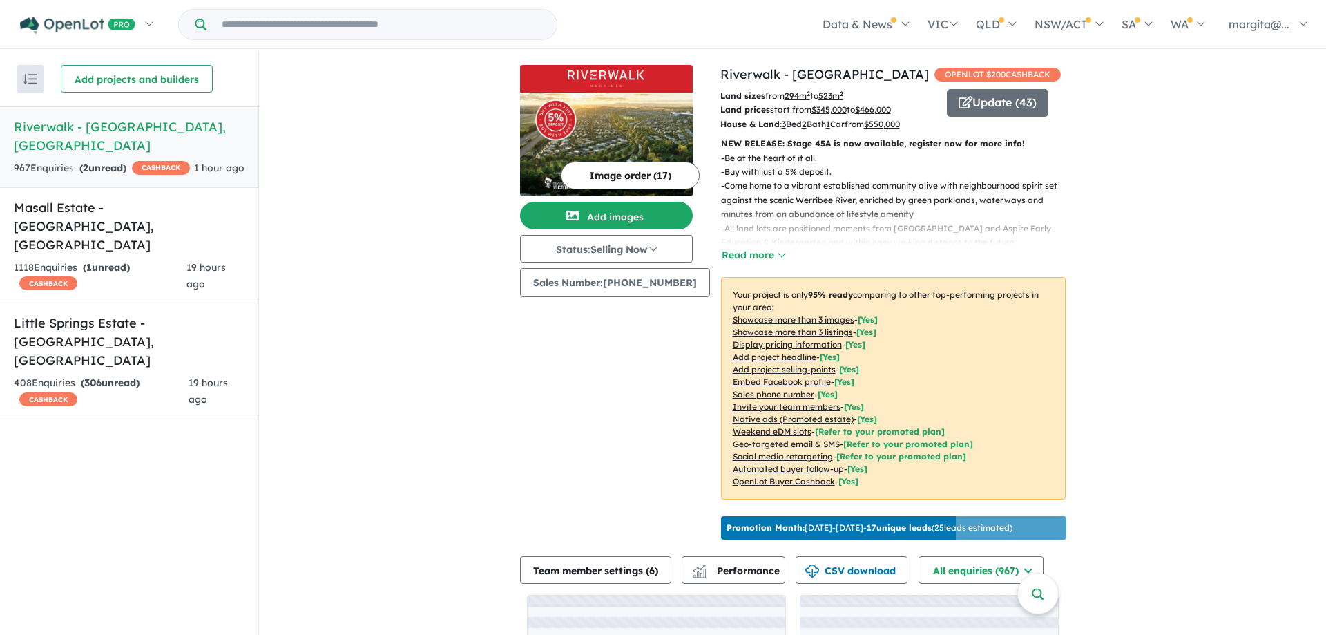  I want to click on u: 523 m, so click(831, 95).